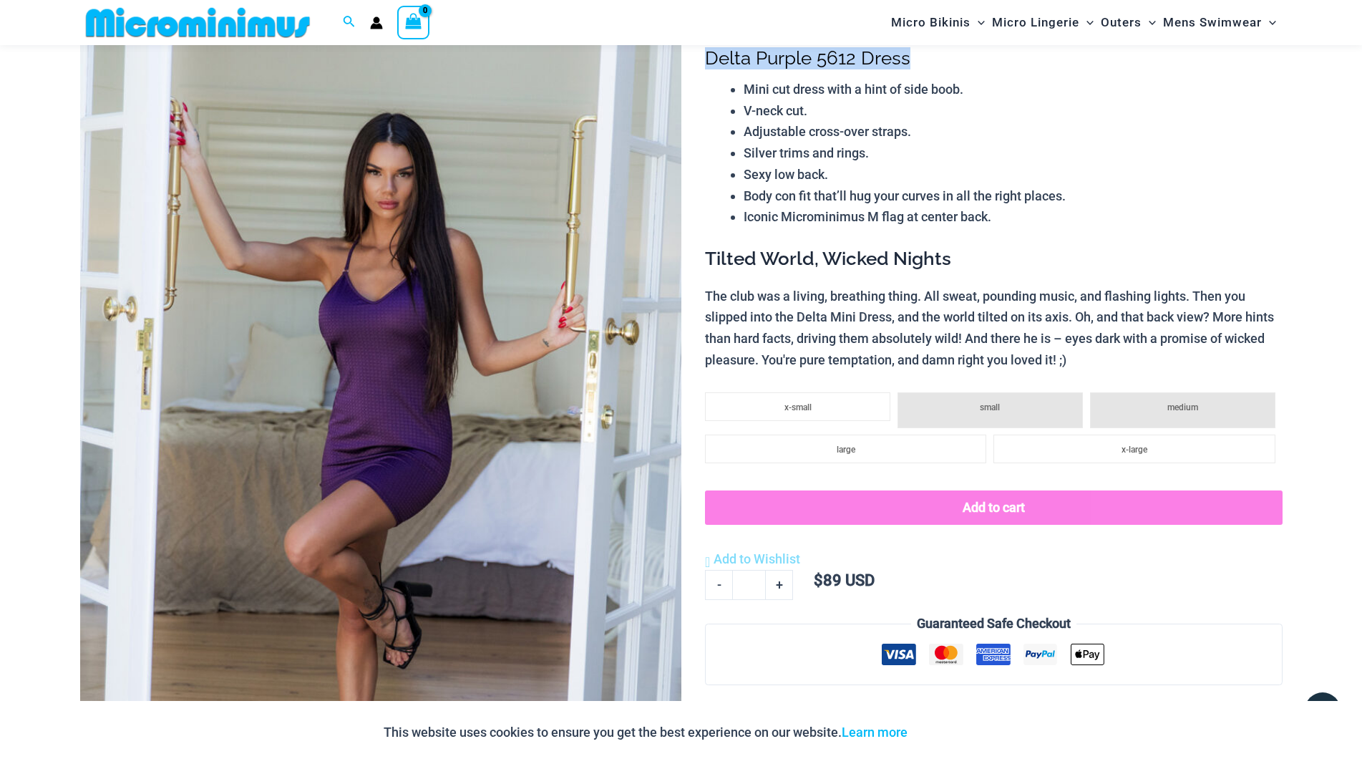 The height and width of the screenshot is (764, 1362). Describe the element at coordinates (1183, 407) in the screenshot. I see `span: medium` at that location.